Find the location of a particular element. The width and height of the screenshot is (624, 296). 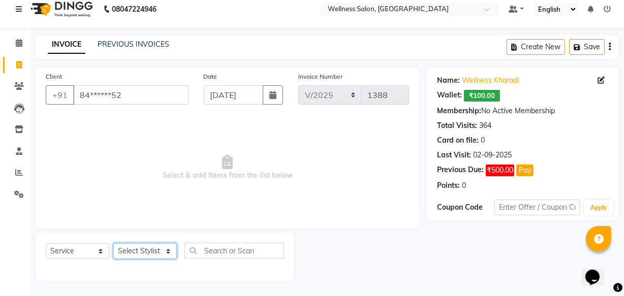

input: Enter Offer / Coupon Code is located at coordinates (537, 207).